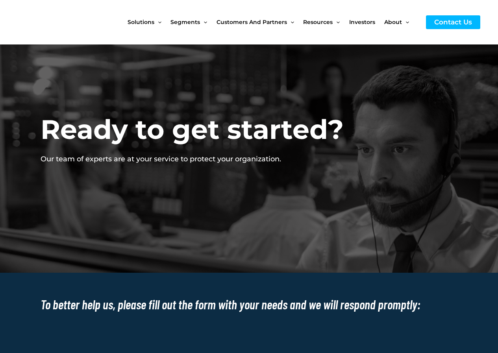 This screenshot has height=353, width=498. Describe the element at coordinates (252, 22) in the screenshot. I see `span: Customers and Partners` at that location.